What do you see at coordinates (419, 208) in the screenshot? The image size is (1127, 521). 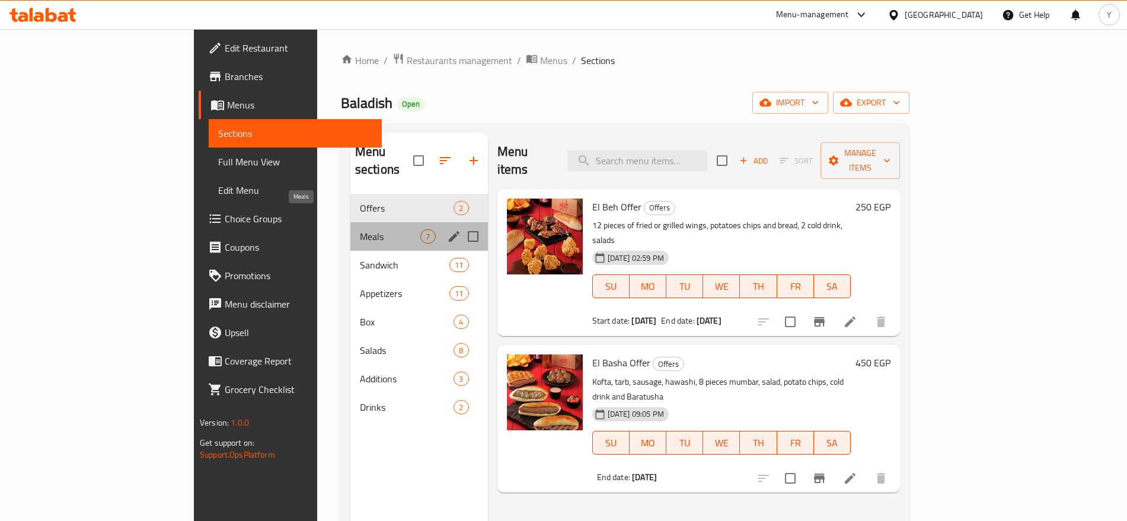 I see `div: Offers2` at bounding box center [419, 208].